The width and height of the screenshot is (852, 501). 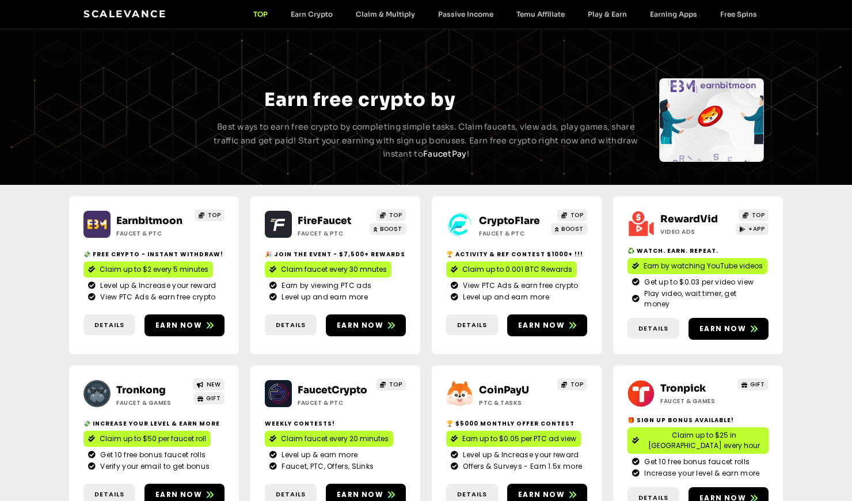 I want to click on span: +APP, so click(x=756, y=229).